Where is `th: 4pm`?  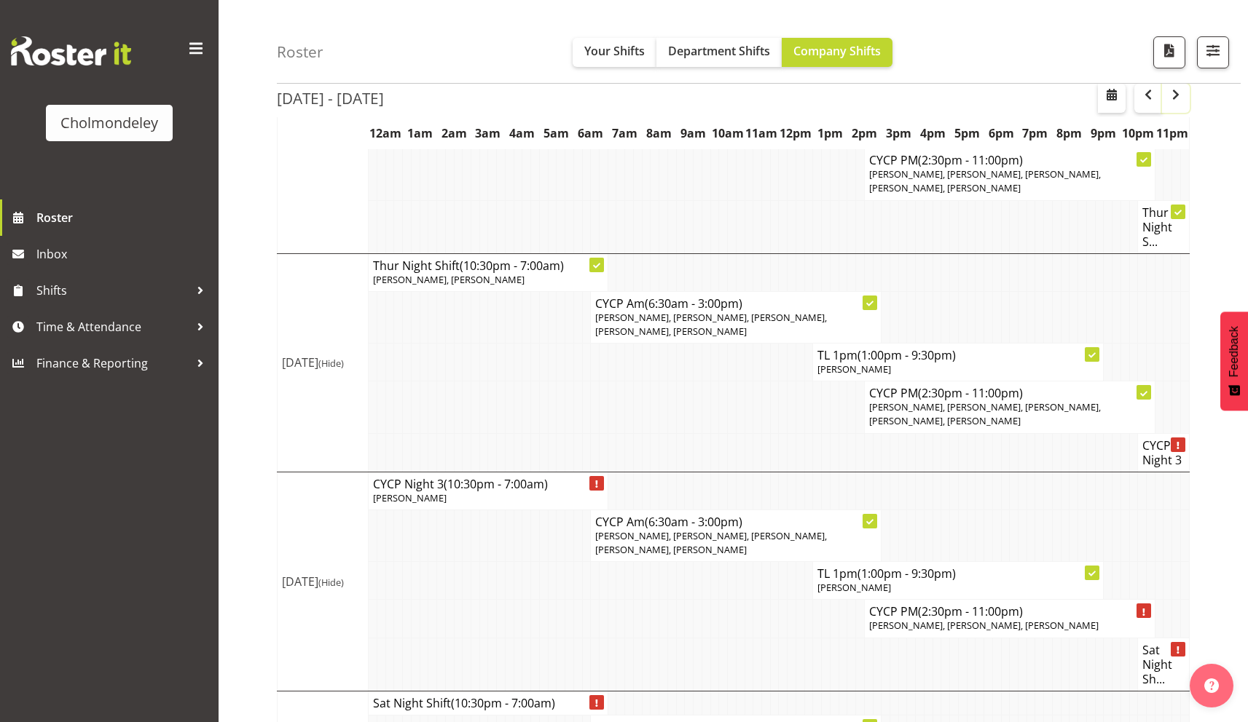 th: 4pm is located at coordinates (932, 133).